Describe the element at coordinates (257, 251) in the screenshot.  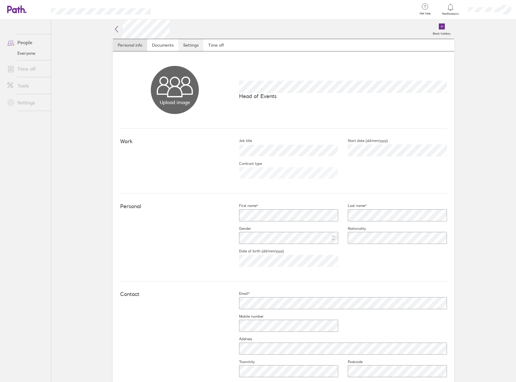
I see `label: Date of birth (dd/mm/yyyy)` at that location.